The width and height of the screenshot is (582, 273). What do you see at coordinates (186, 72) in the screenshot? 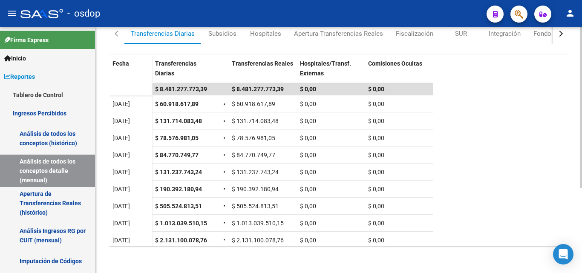
I see `datatable-header-cell: Transferencias Diarias` at bounding box center [186, 72].